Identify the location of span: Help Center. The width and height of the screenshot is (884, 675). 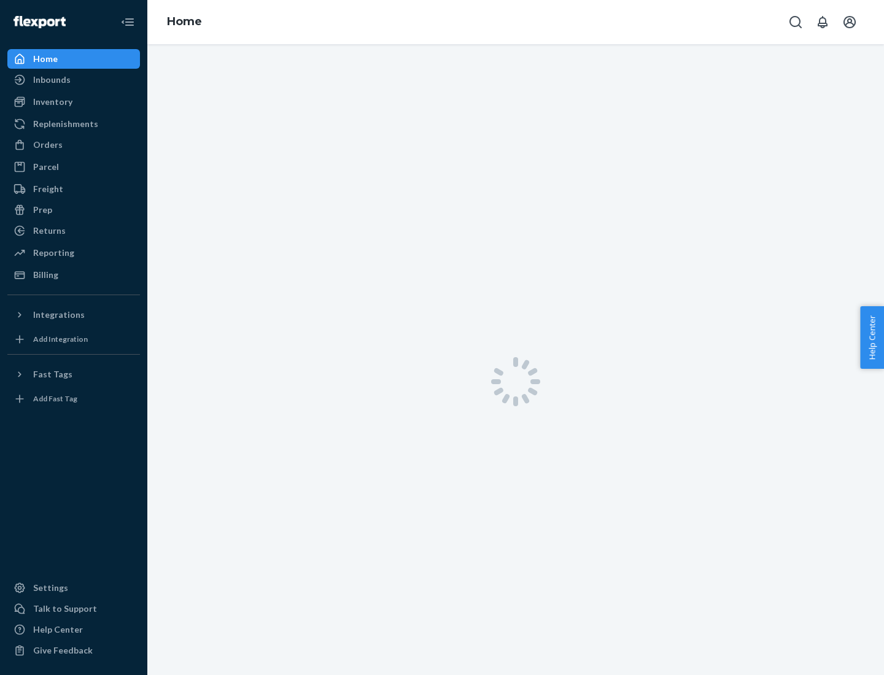
(872, 338).